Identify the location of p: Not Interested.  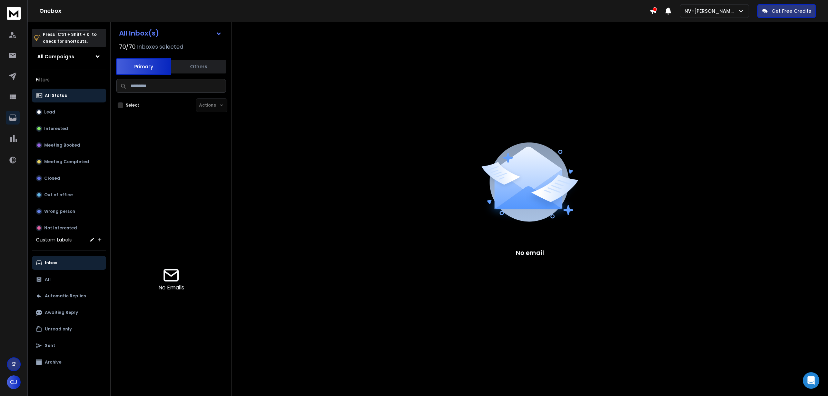
(60, 228).